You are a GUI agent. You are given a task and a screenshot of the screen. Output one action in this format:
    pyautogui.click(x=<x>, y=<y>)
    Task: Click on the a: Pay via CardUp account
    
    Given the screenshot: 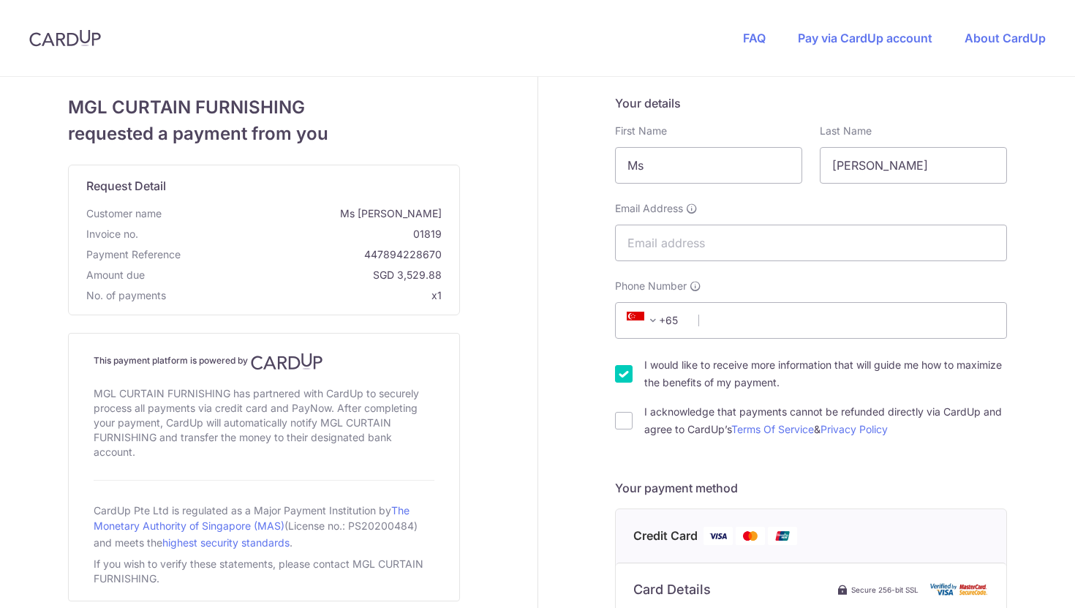 What is the action you would take?
    pyautogui.click(x=865, y=38)
    